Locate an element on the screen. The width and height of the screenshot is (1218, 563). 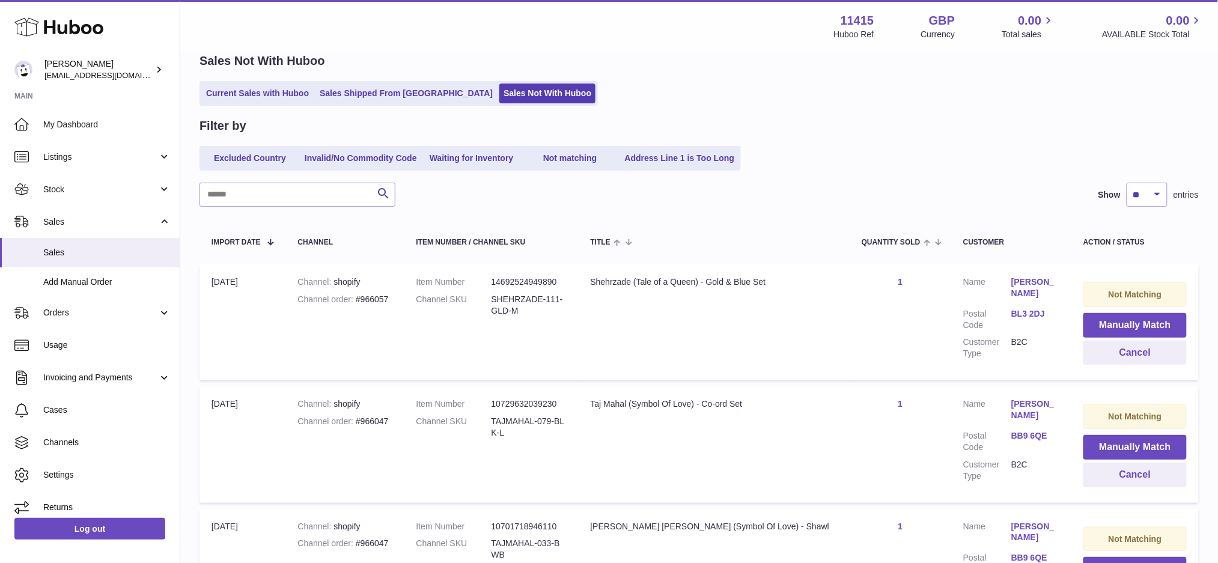
a: Sales Not With Huboo is located at coordinates (548, 93).